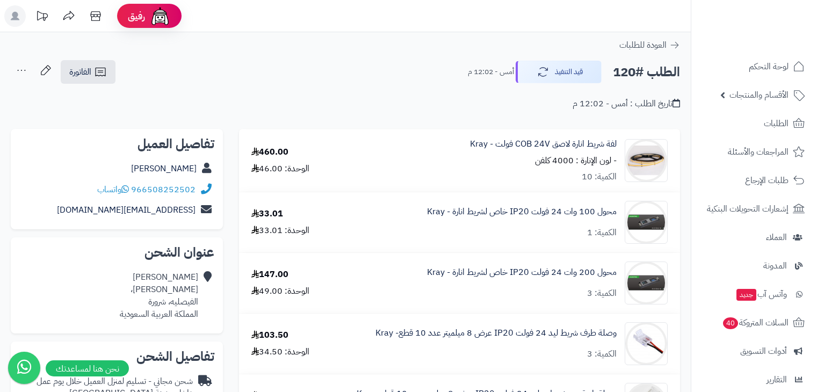 The height and width of the screenshot is (392, 817). What do you see at coordinates (650, 45) in the screenshot?
I see `a: العودة للطلبات` at bounding box center [650, 45].